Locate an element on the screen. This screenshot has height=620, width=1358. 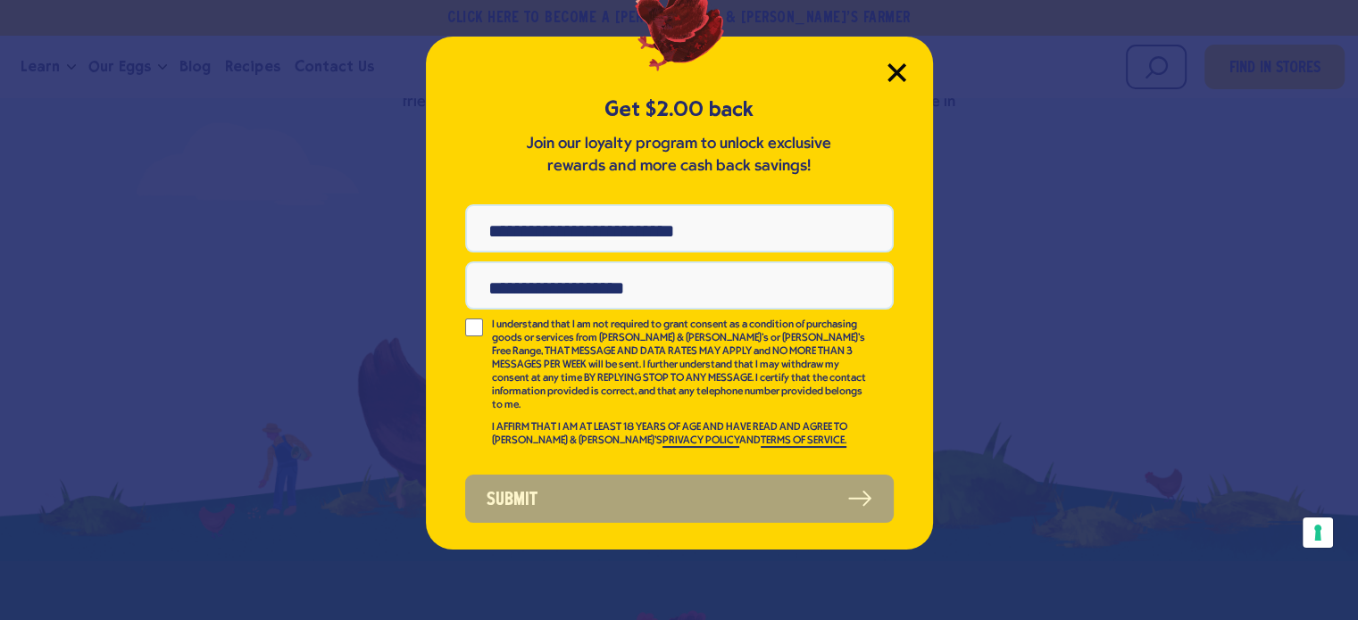
a: TERMS OF SERVICE. is located at coordinates (804, 442).